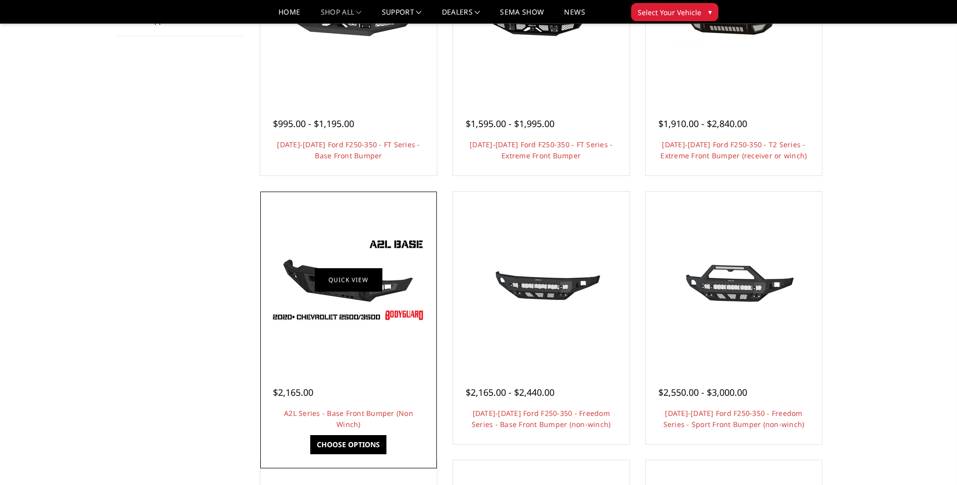 The width and height of the screenshot is (957, 485). I want to click on a: Home, so click(289, 16).